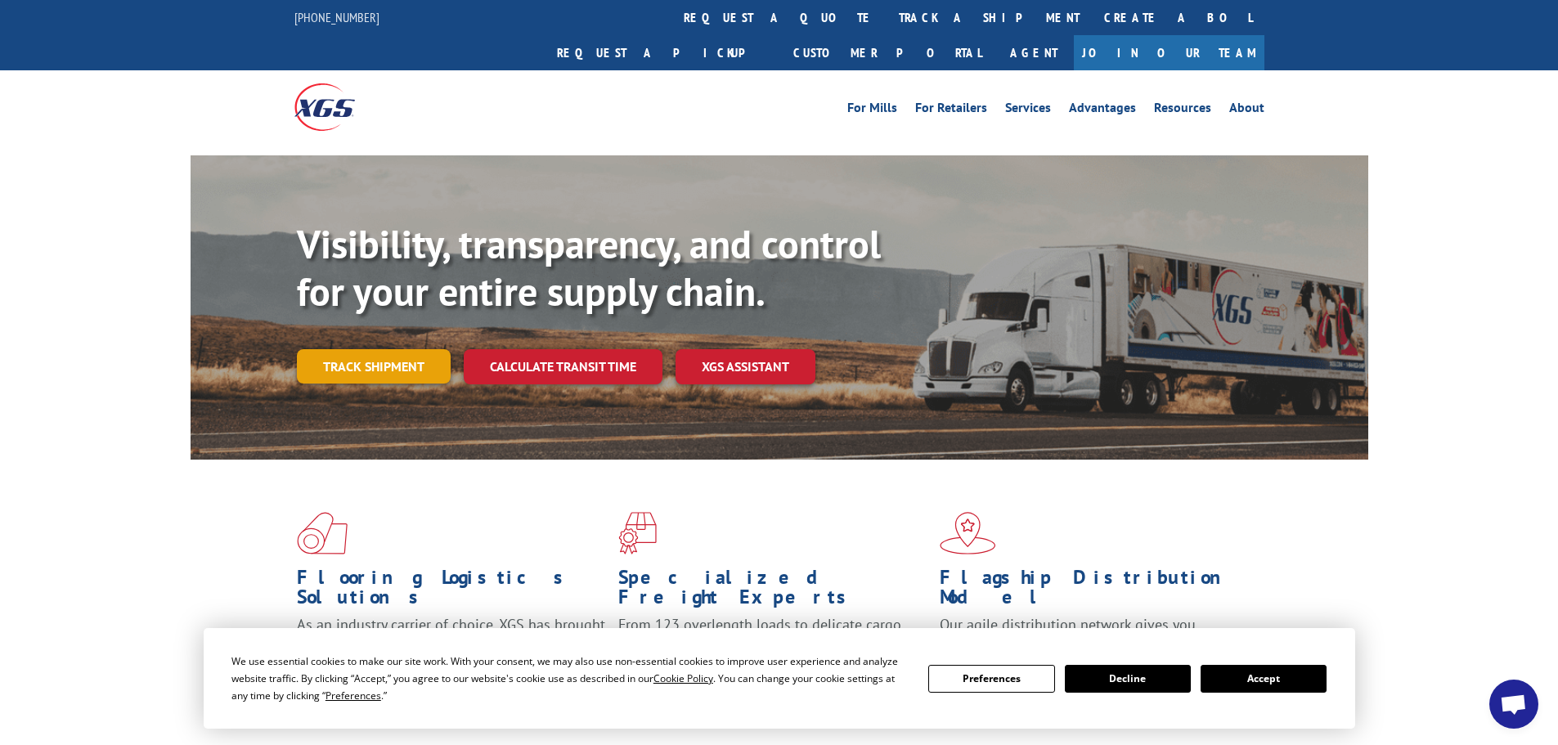 The height and width of the screenshot is (745, 1558). Describe the element at coordinates (872, 110) in the screenshot. I see `a: For Mills` at that location.